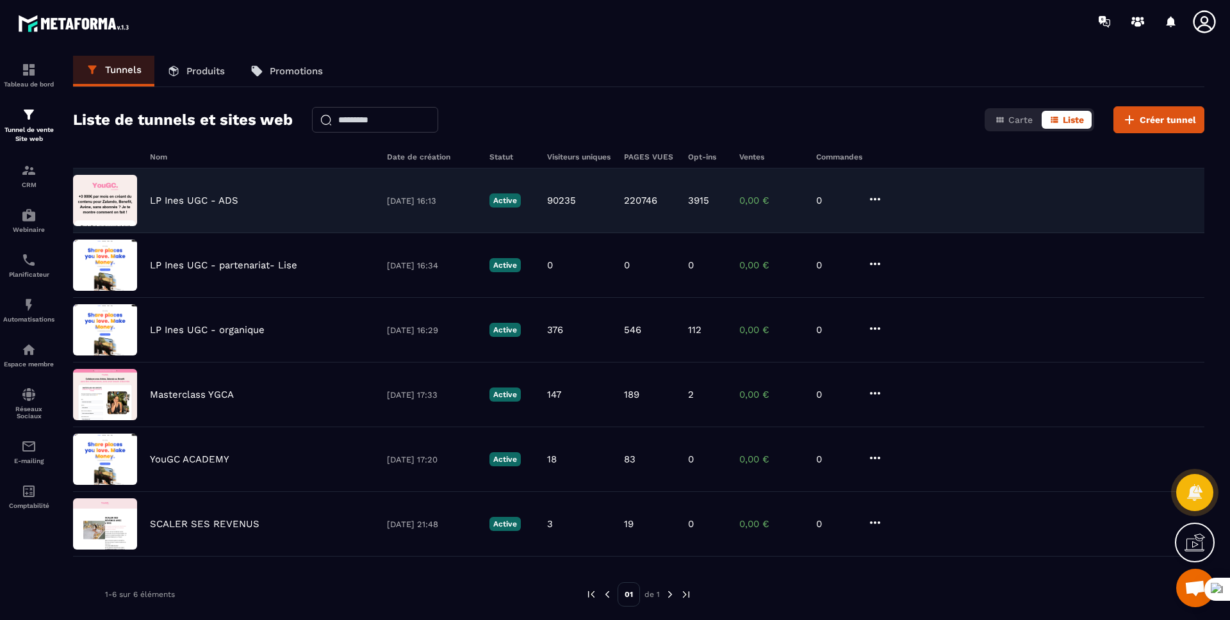 Image resolution: width=1230 pixels, height=620 pixels. Describe the element at coordinates (29, 364) in the screenshot. I see `p: Espace membre` at that location.